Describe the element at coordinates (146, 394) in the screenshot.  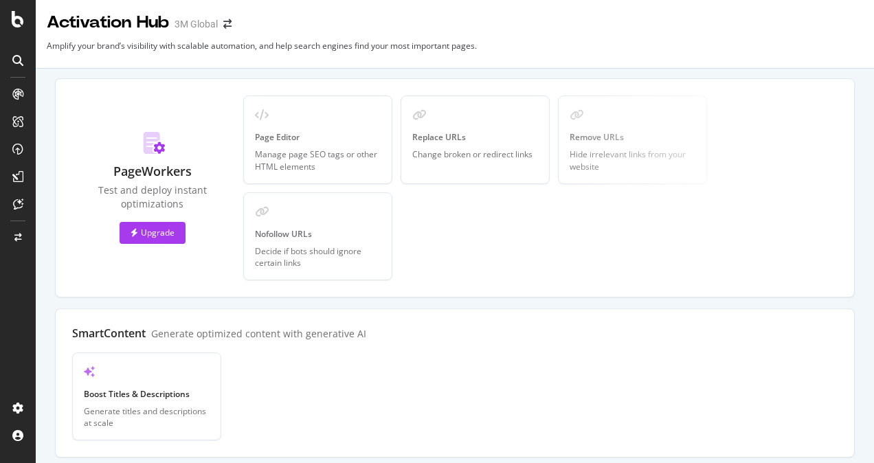
I see `div: Boost Titles & Descriptions` at that location.